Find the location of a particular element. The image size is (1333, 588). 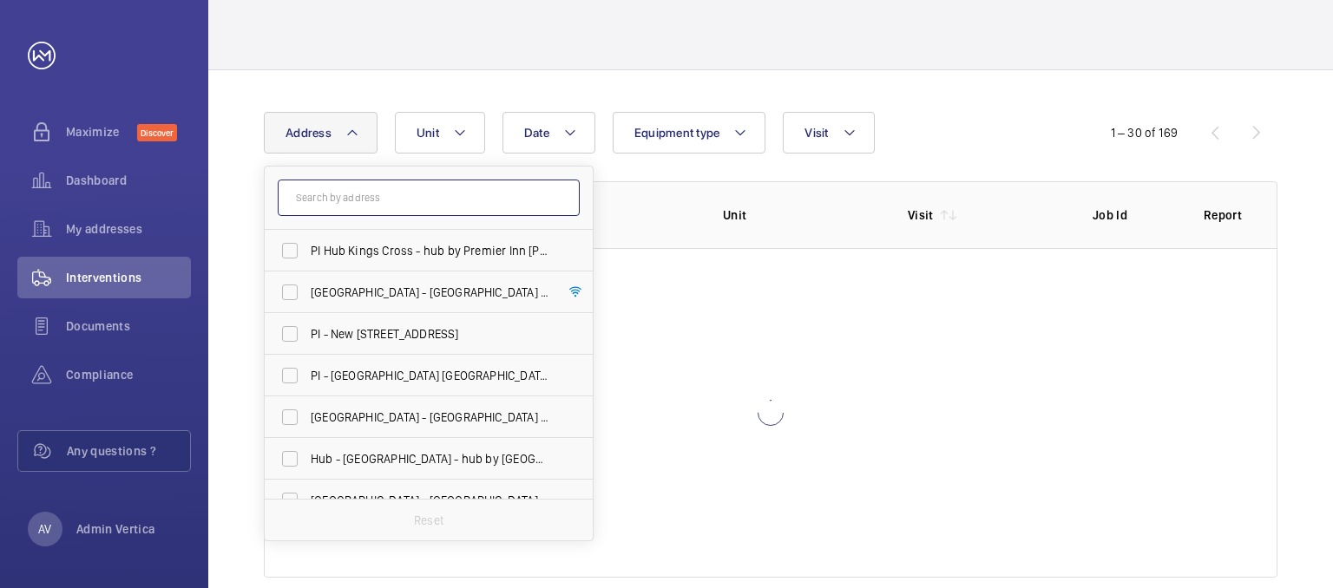

span: Documents is located at coordinates (128, 326).